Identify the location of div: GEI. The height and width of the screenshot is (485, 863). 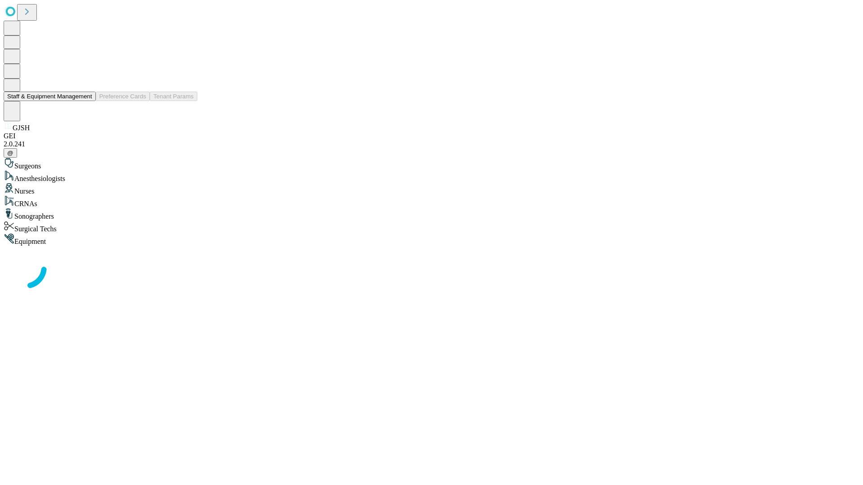
(432, 136).